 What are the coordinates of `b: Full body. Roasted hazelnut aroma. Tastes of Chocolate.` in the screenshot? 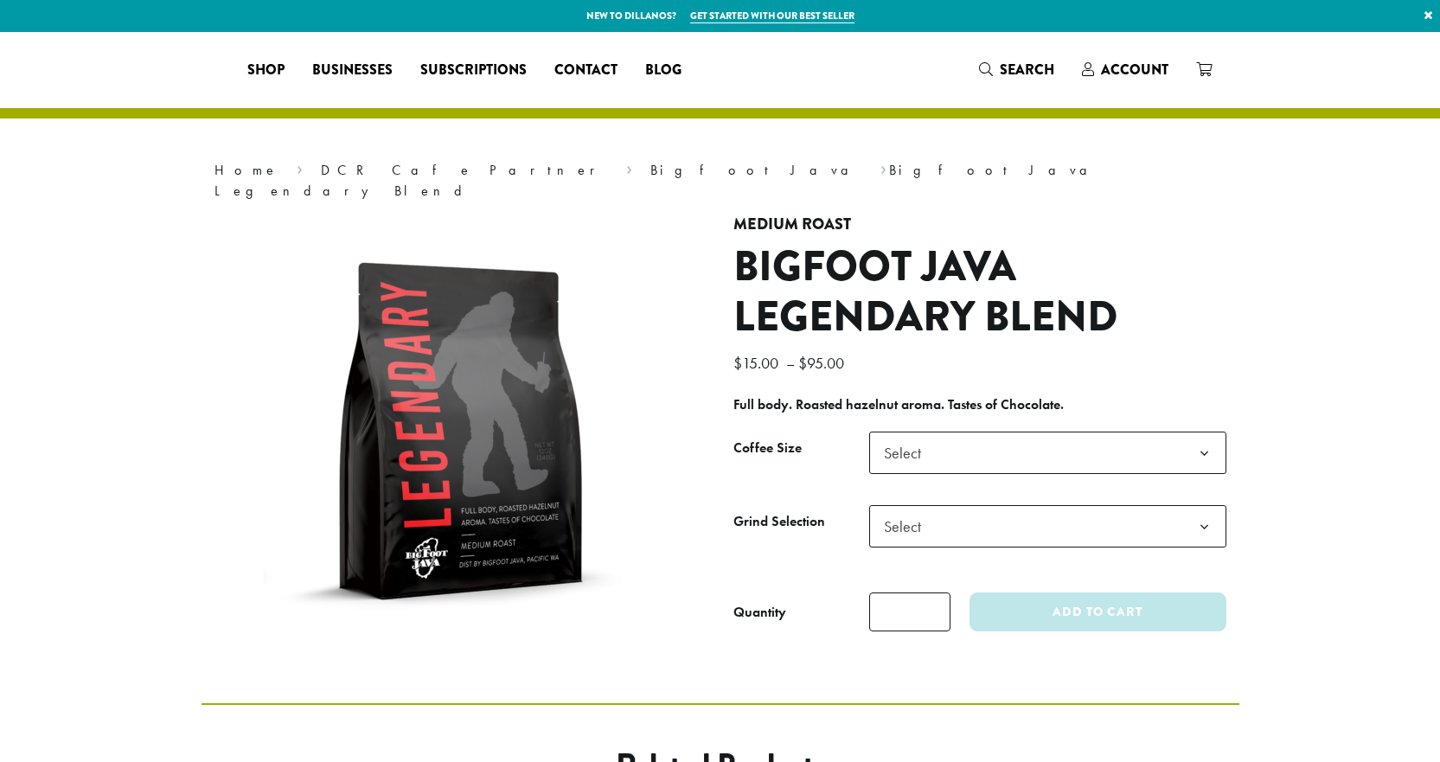 It's located at (899, 404).